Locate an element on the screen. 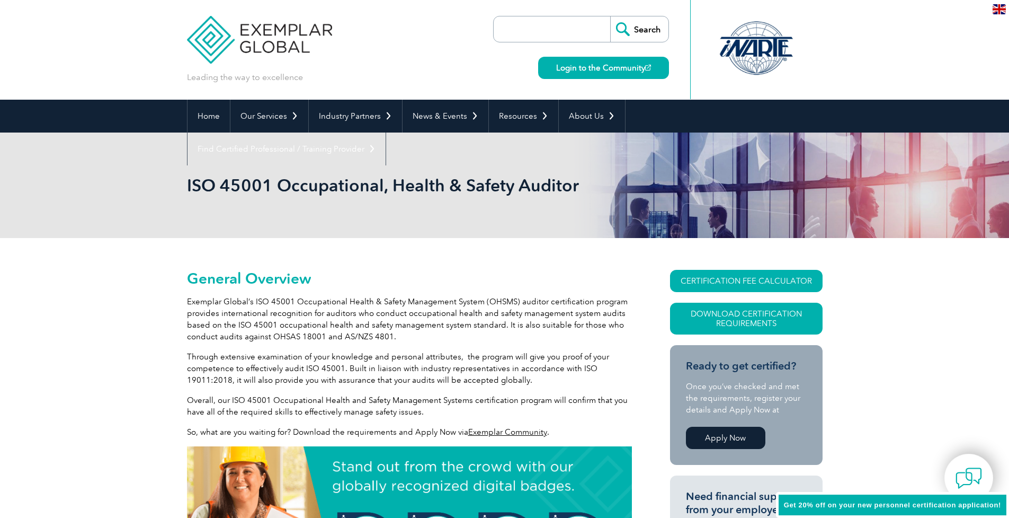 Image resolution: width=1009 pixels, height=518 pixels. p: Leading the way to excellence is located at coordinates (245, 77).